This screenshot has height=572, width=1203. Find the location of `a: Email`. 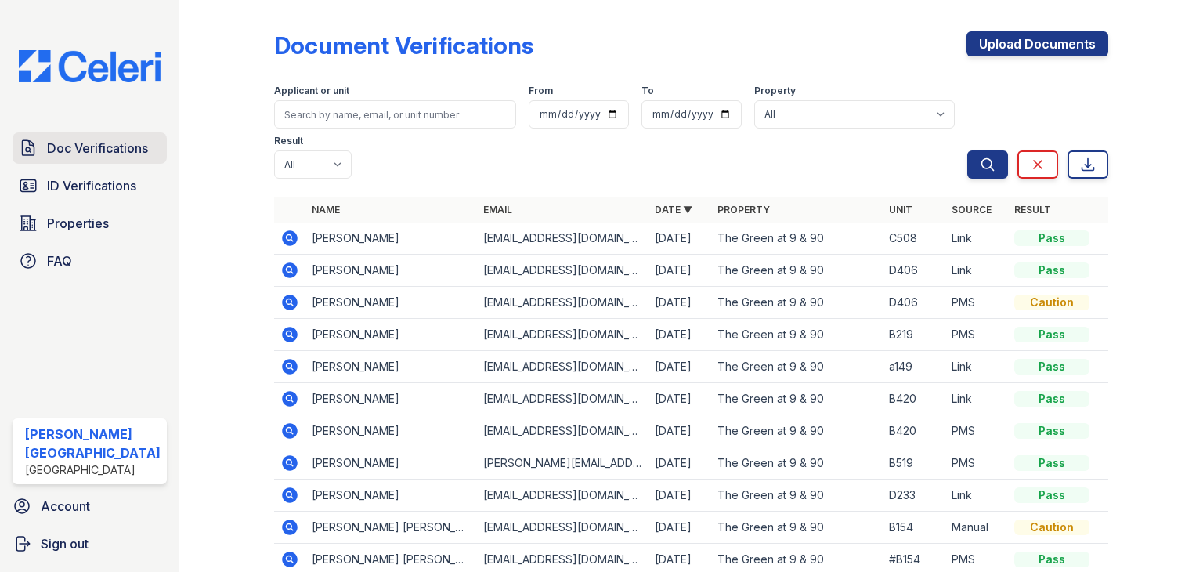

a: Email is located at coordinates (497, 209).